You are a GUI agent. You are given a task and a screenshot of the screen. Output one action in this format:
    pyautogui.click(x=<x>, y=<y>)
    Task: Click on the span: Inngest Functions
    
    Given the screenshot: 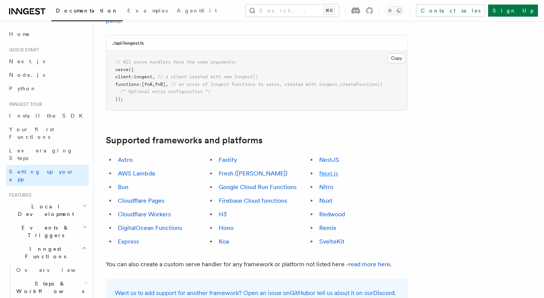 What is the action you would take?
    pyautogui.click(x=44, y=252)
    